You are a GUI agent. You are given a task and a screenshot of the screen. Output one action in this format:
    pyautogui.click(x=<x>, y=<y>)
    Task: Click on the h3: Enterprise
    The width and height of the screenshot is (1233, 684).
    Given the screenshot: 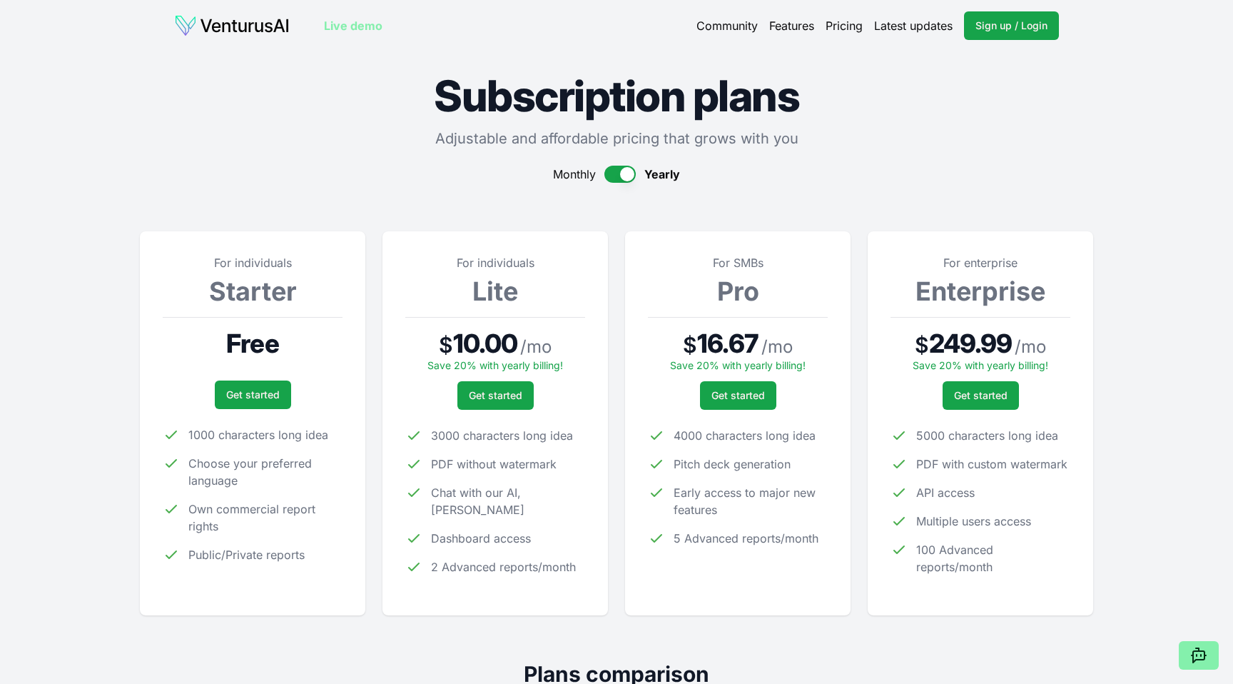 What is the action you would take?
    pyautogui.click(x=981, y=291)
    